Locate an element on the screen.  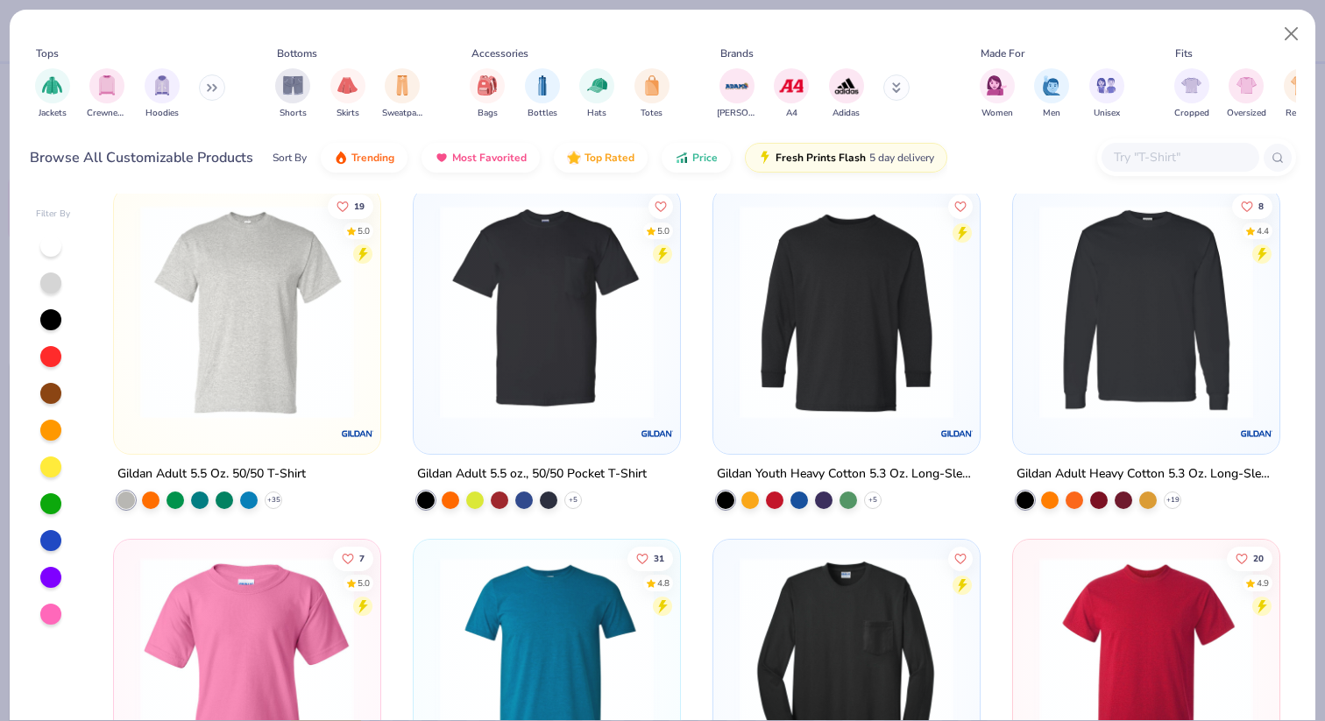
span: 8 is located at coordinates (1261, 206).